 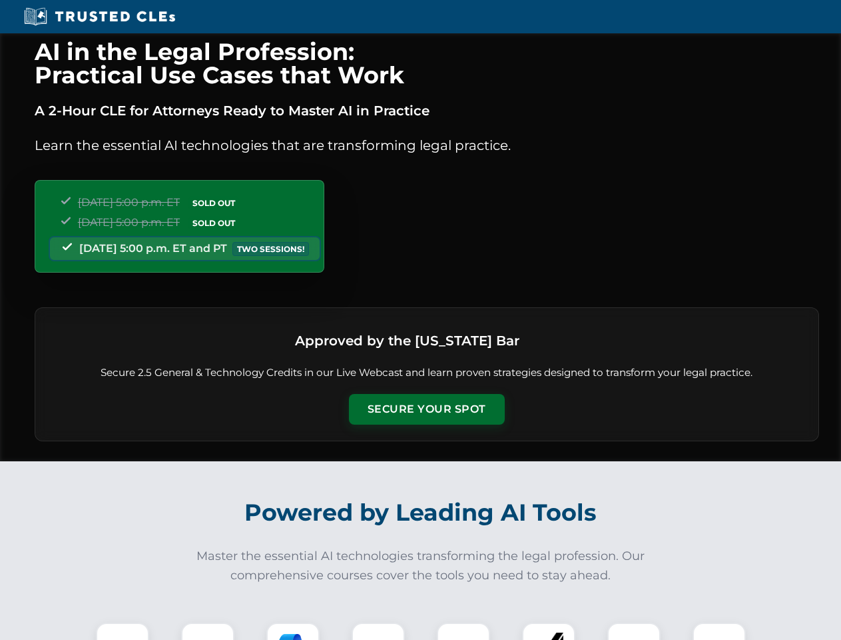 What do you see at coordinates (427, 409) in the screenshot?
I see `button: Secure Your Spot` at bounding box center [427, 409].